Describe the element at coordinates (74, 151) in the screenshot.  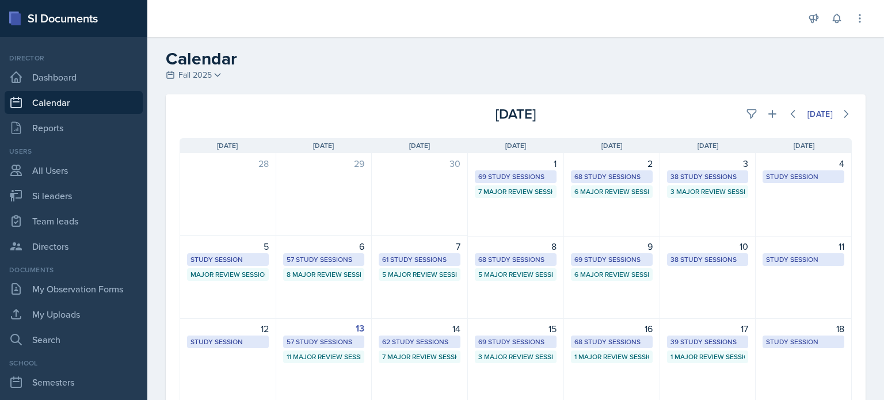
I see `div: Users` at that location.